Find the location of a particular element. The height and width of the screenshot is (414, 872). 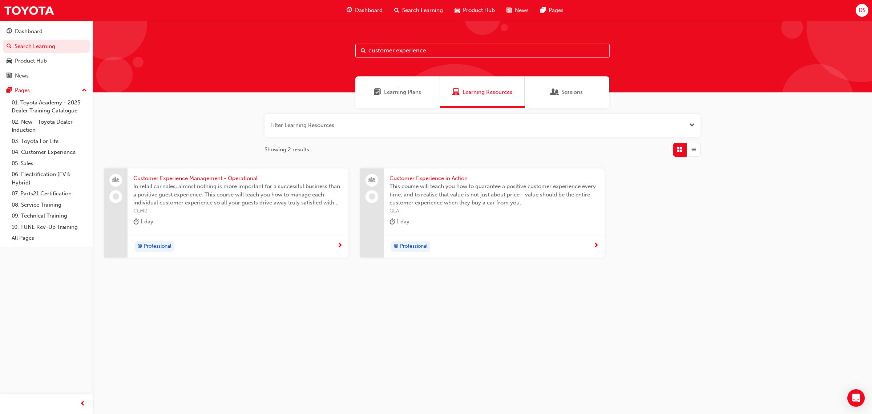

a: 05. Sales is located at coordinates (49, 163).